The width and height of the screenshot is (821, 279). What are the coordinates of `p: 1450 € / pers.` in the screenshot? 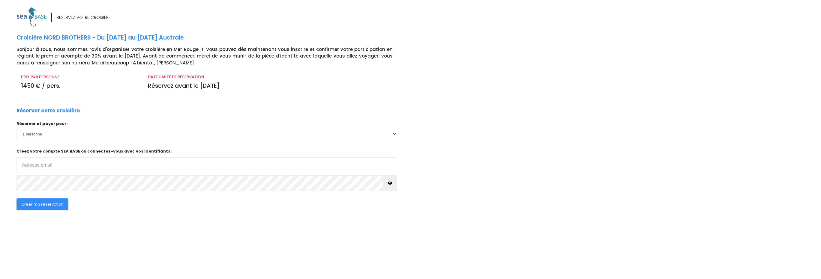 It's located at (80, 86).